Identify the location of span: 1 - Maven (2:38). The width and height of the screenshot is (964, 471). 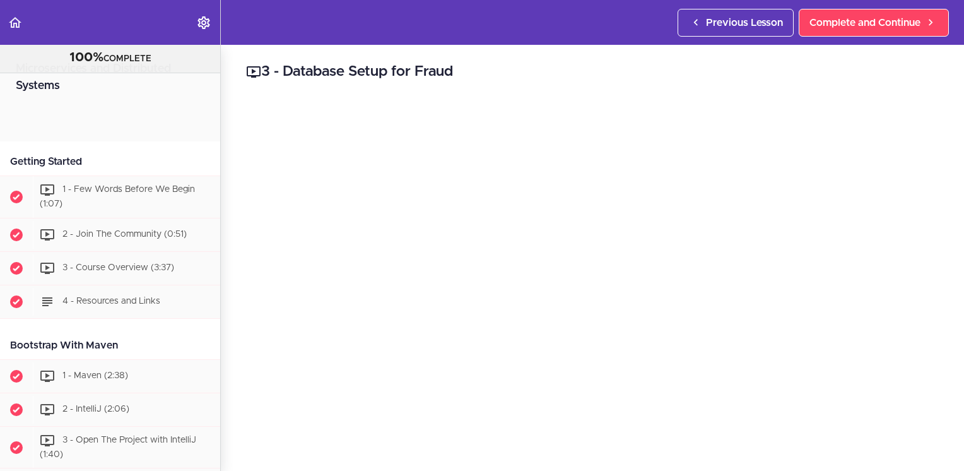
(95, 375).